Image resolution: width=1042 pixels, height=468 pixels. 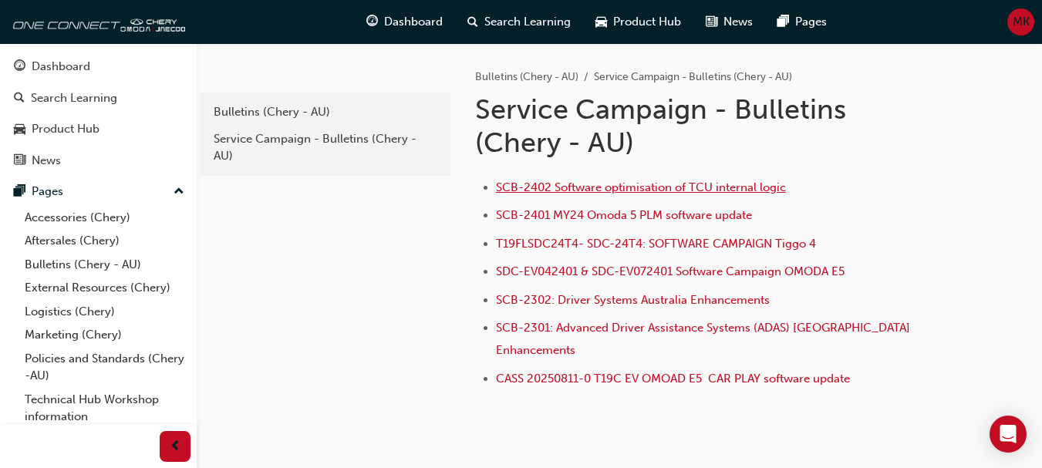 I want to click on span: Dashboard, so click(x=413, y=22).